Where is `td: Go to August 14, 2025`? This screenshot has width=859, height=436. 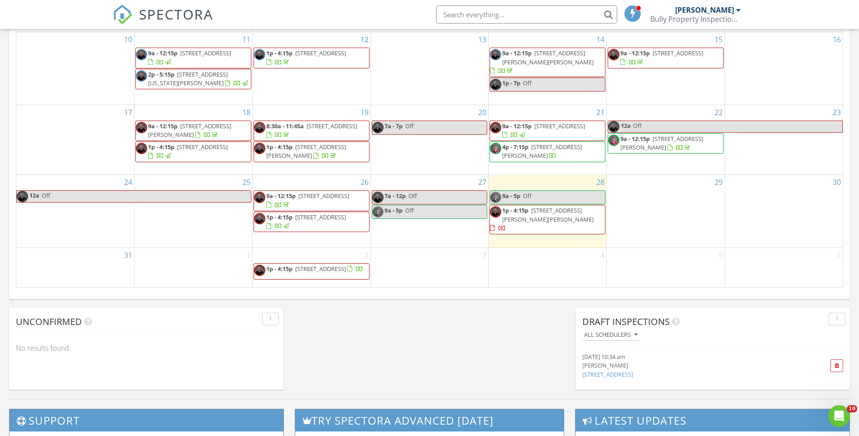
td: Go to August 14, 2025 is located at coordinates (547, 68).